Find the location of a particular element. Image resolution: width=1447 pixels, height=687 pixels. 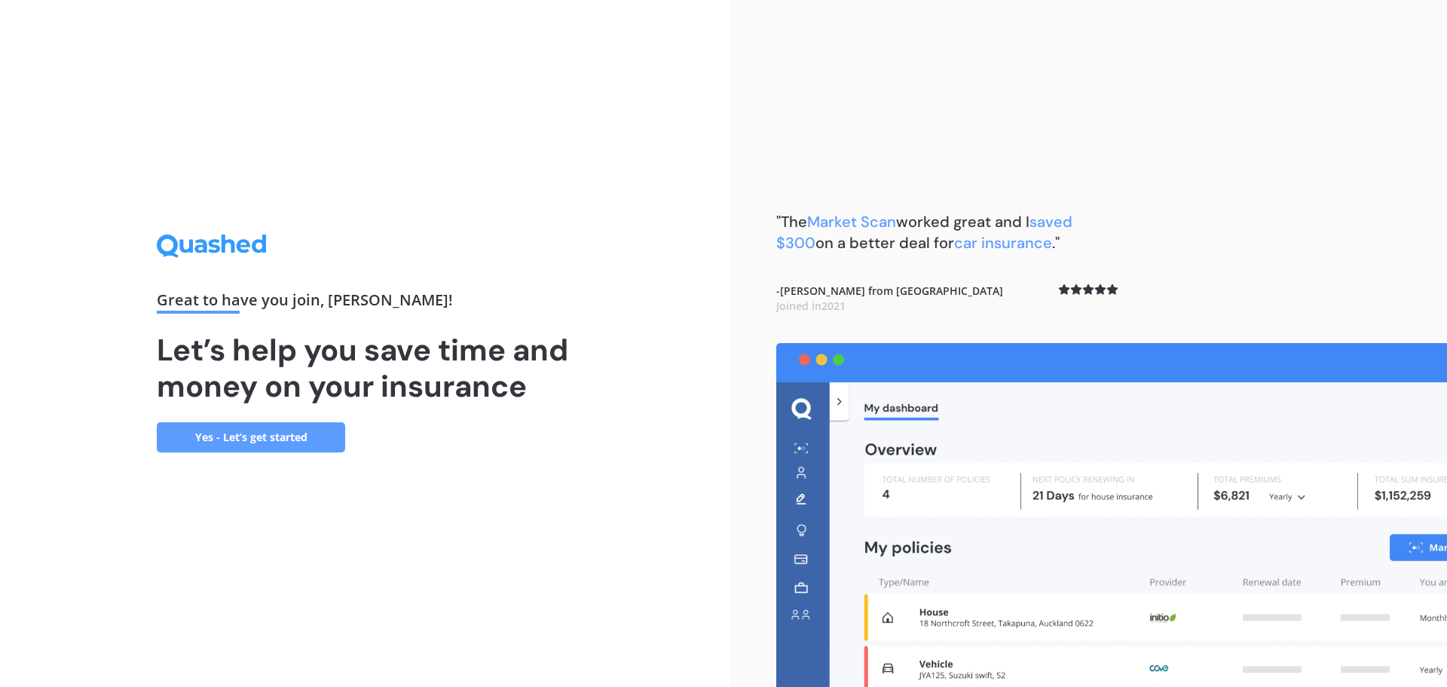

span: Joined in 2021 is located at coordinates (811, 305).